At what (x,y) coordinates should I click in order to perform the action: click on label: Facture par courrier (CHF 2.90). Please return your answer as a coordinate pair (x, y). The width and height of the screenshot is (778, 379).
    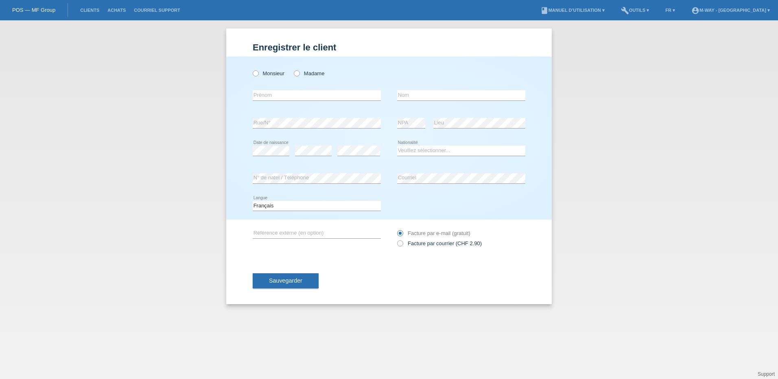
    Looking at the image, I should click on (439, 243).